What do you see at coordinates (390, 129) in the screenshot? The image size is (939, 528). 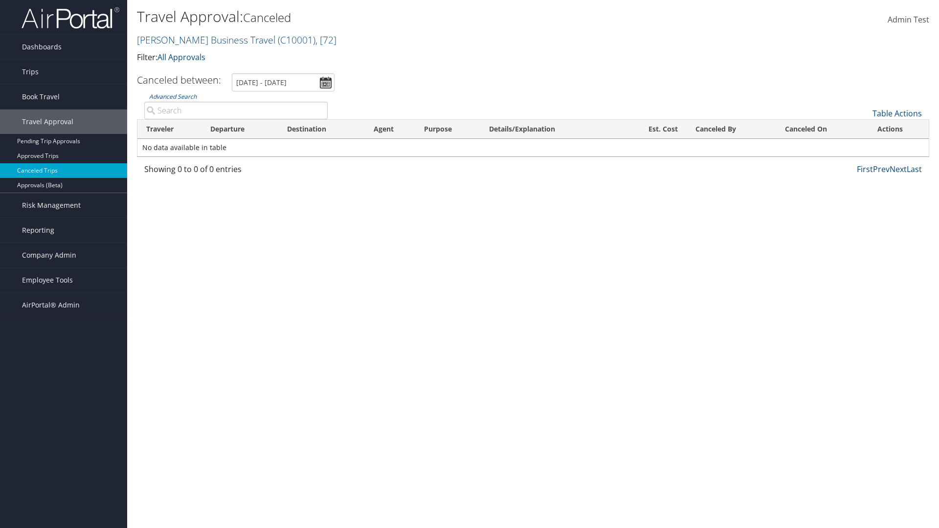 I see `th: Agent` at bounding box center [390, 129].